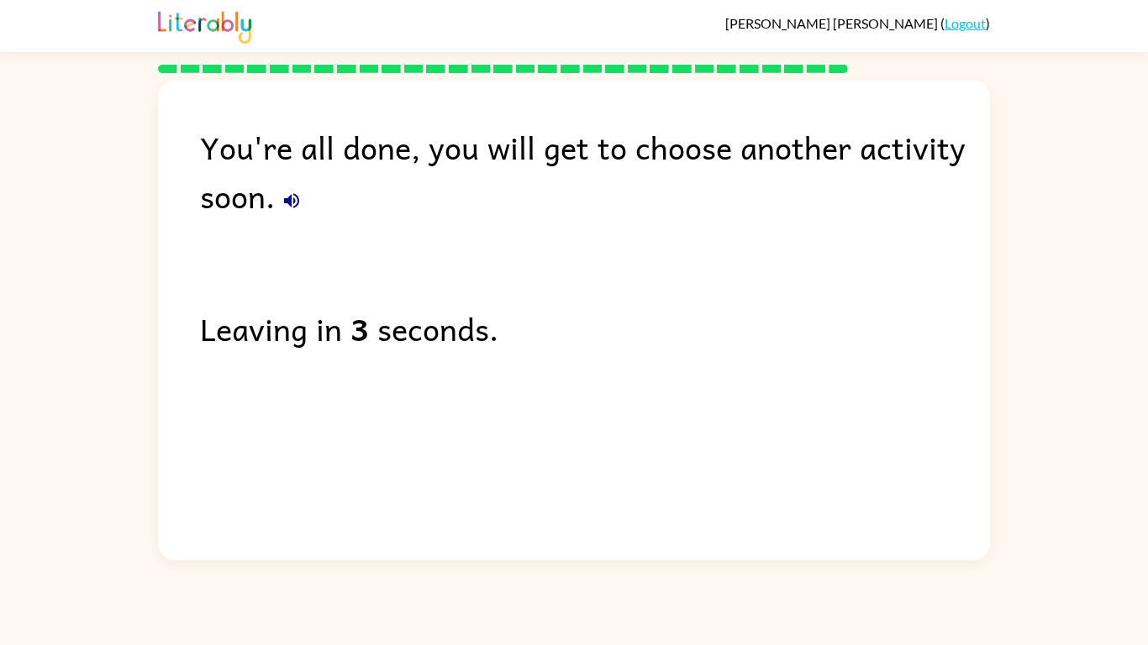 Image resolution: width=1148 pixels, height=645 pixels. Describe the element at coordinates (360, 329) in the screenshot. I see `b: 3` at that location.